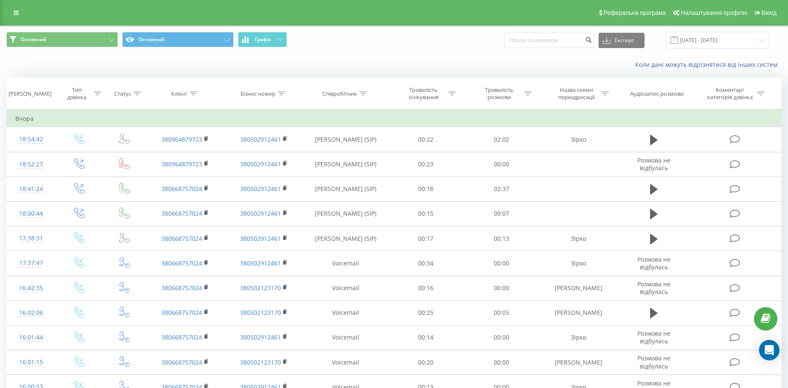 Image resolution: width=788 pixels, height=388 pixels. I want to click on div: Статус, so click(123, 94).